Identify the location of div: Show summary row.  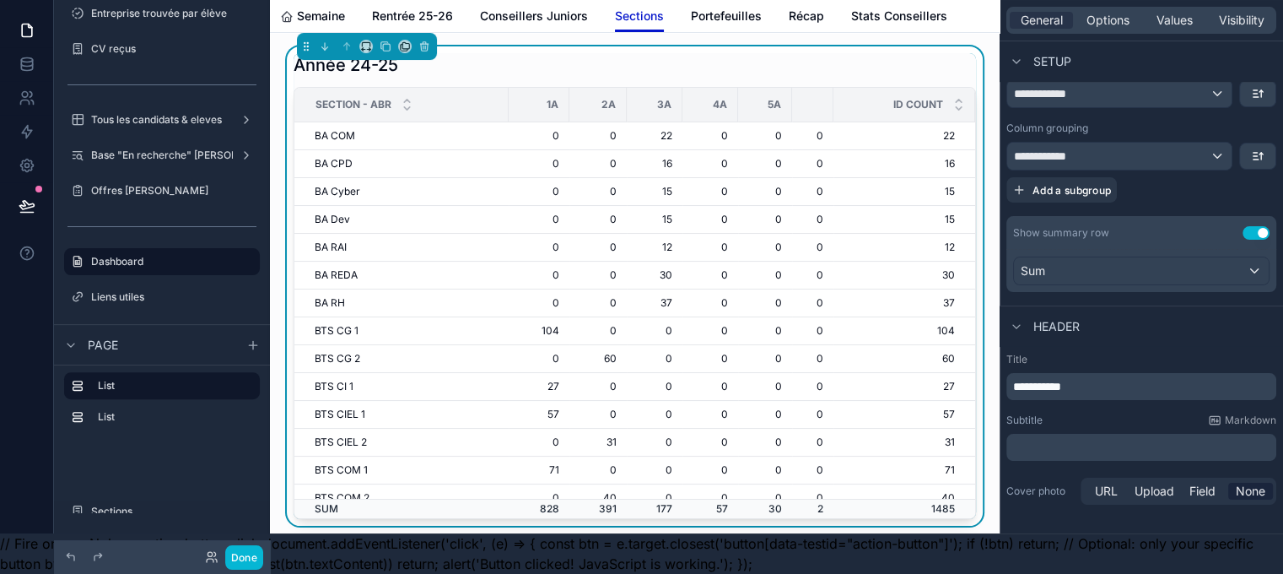
(1061, 233).